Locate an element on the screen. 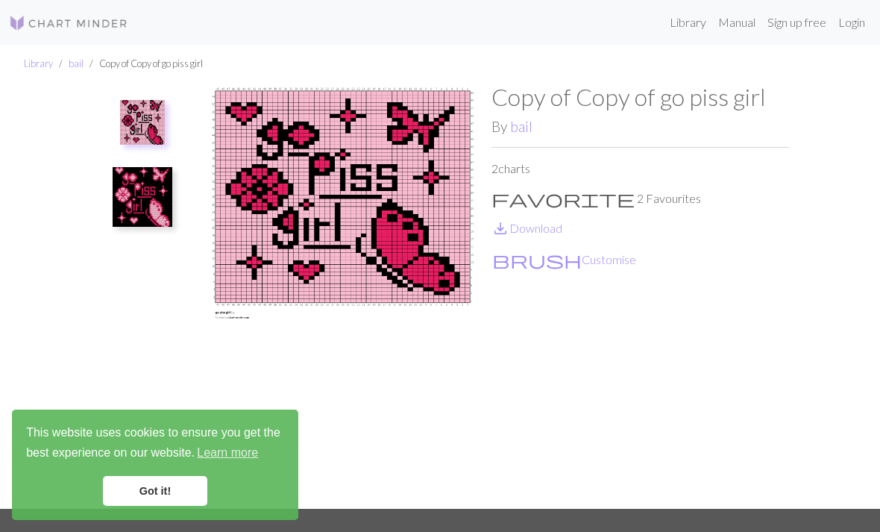 This screenshot has width=880, height=532. div: cookieconsent is located at coordinates (155, 465).